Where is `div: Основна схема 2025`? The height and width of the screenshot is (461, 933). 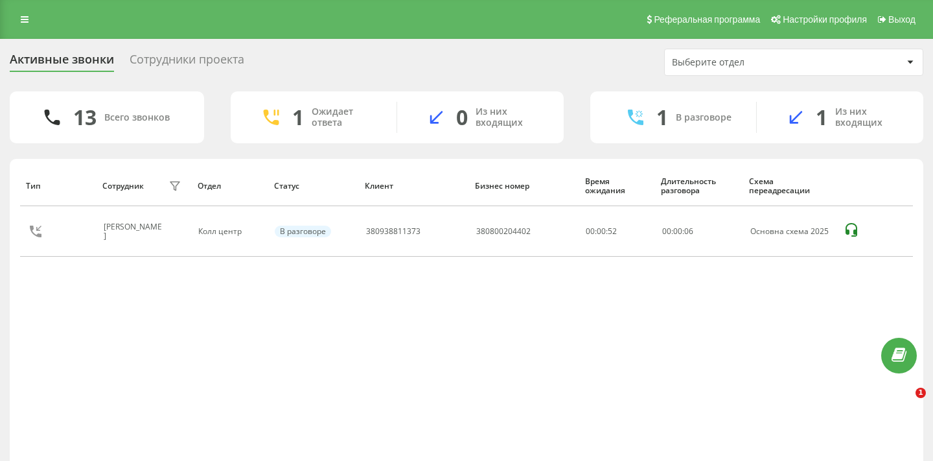 div: Основна схема 2025 is located at coordinates (790, 231).